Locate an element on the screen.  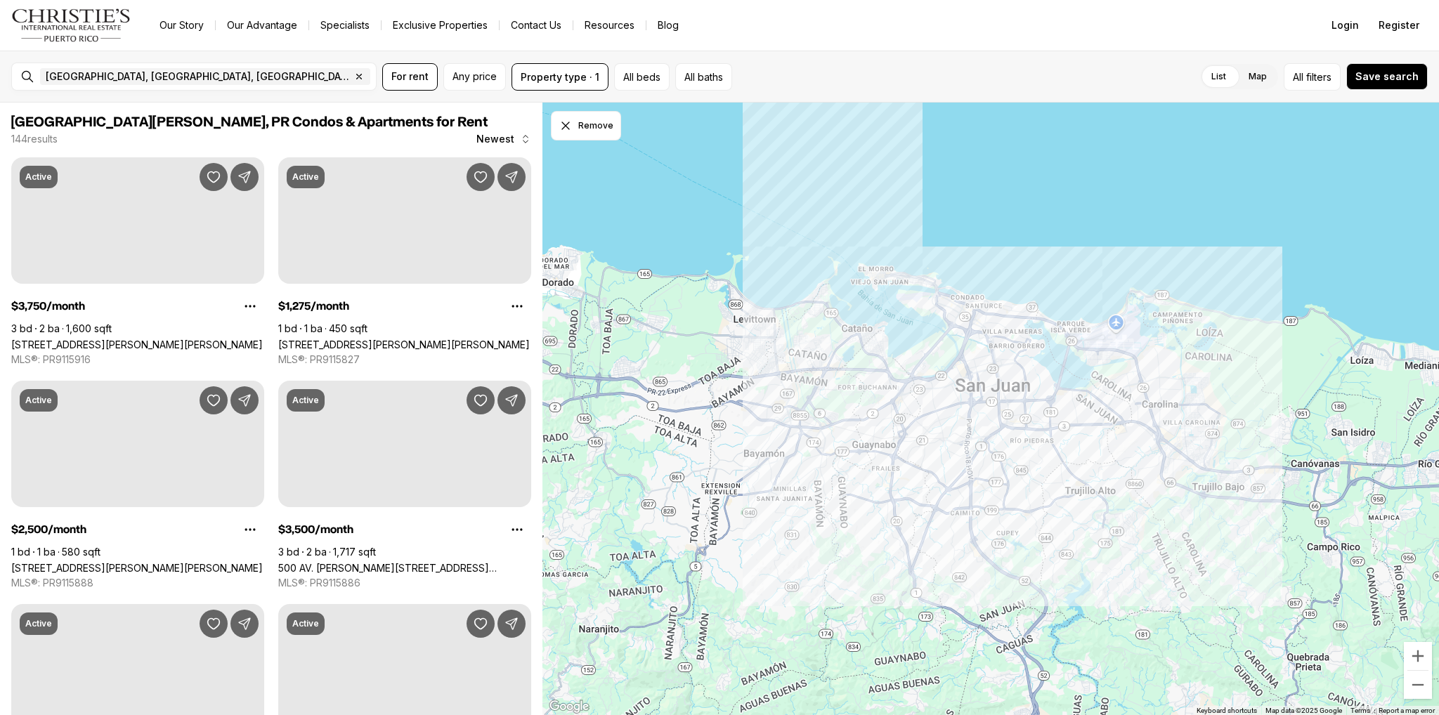
span: filters is located at coordinates (1319, 77).